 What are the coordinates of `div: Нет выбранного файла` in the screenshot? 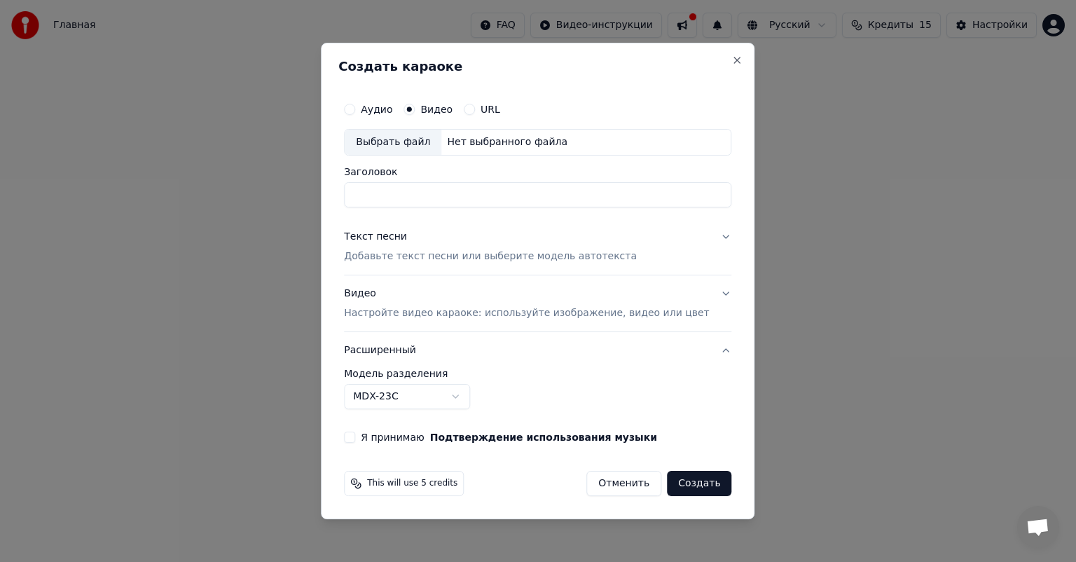 It's located at (507, 142).